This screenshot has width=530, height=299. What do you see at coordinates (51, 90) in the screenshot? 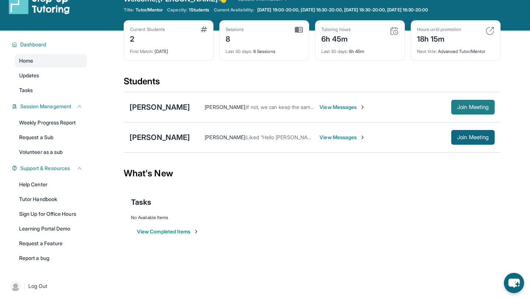
I see `a: Tasks` at bounding box center [51, 90].